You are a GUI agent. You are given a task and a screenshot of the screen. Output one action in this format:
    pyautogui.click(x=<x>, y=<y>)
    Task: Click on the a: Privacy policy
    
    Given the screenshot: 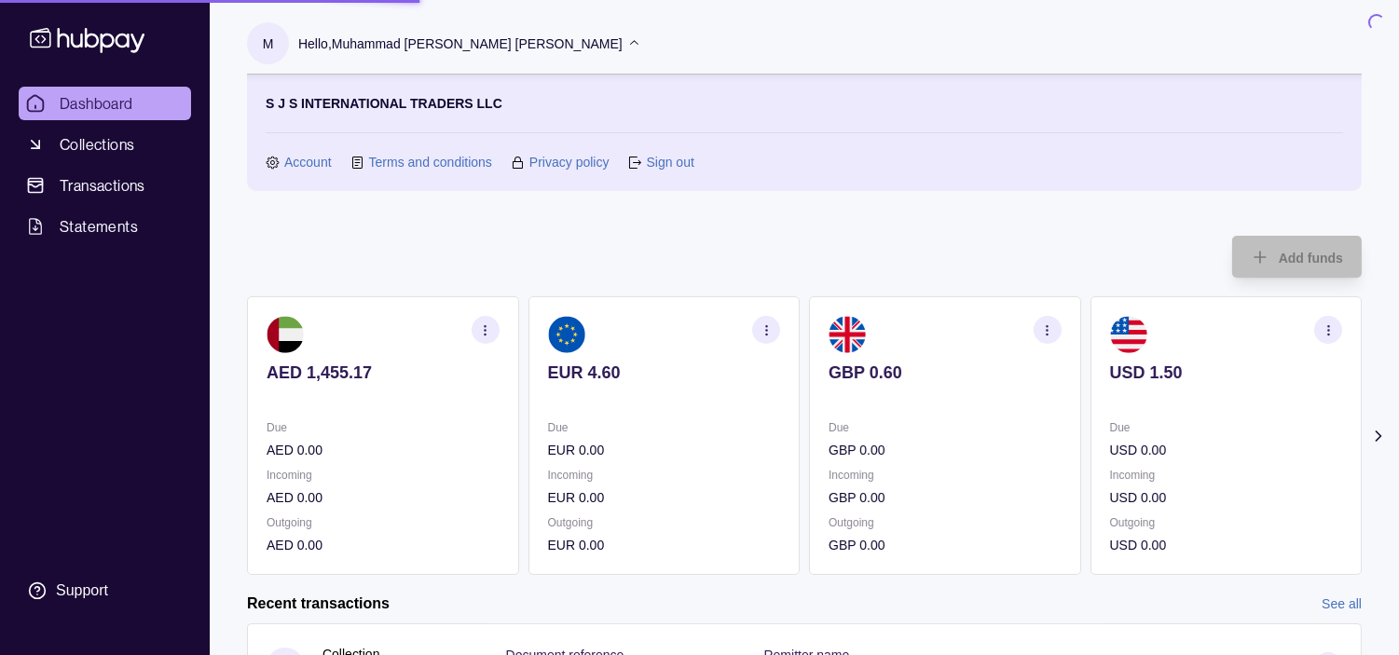 What is the action you would take?
    pyautogui.click(x=570, y=162)
    